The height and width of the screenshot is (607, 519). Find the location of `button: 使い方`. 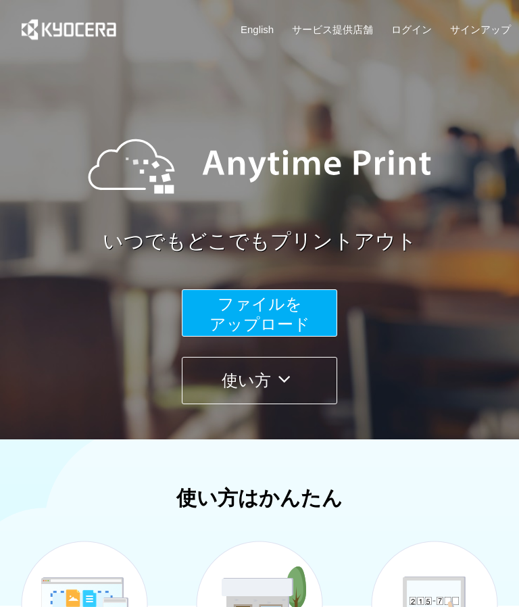

button: 使い方 is located at coordinates (259, 380).